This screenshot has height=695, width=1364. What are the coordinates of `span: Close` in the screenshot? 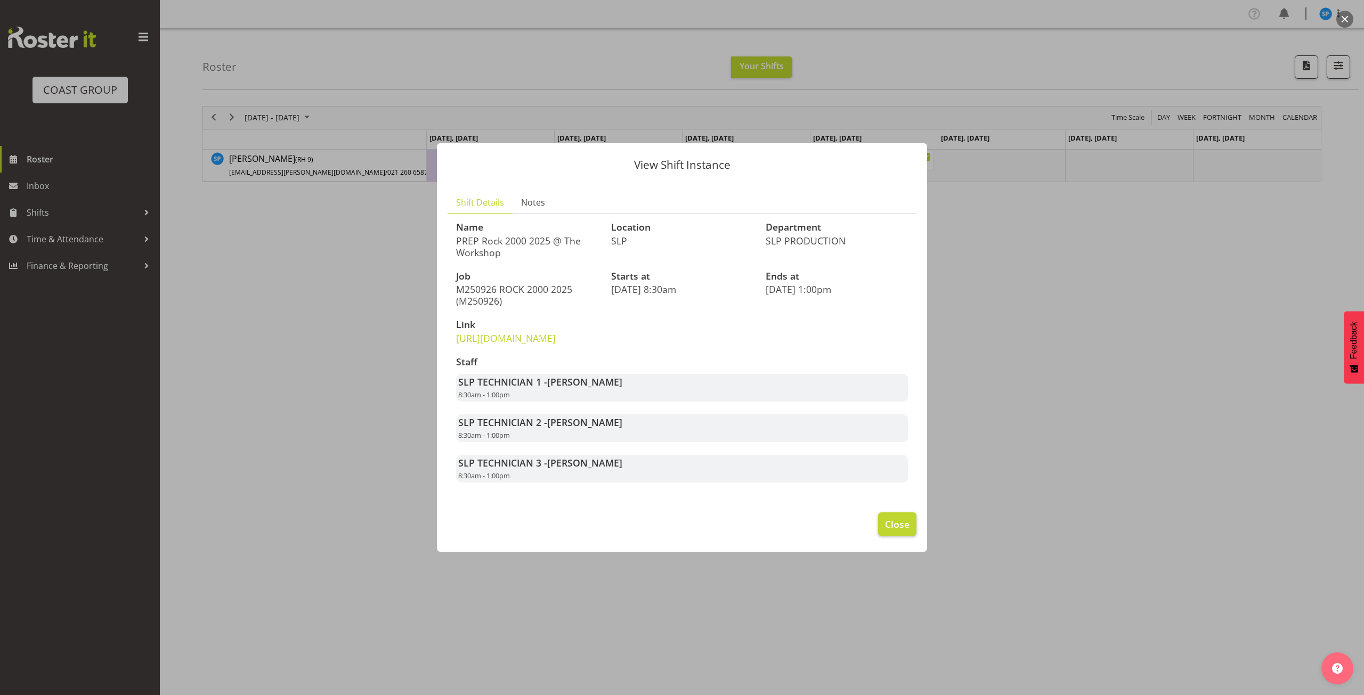 It's located at (897, 524).